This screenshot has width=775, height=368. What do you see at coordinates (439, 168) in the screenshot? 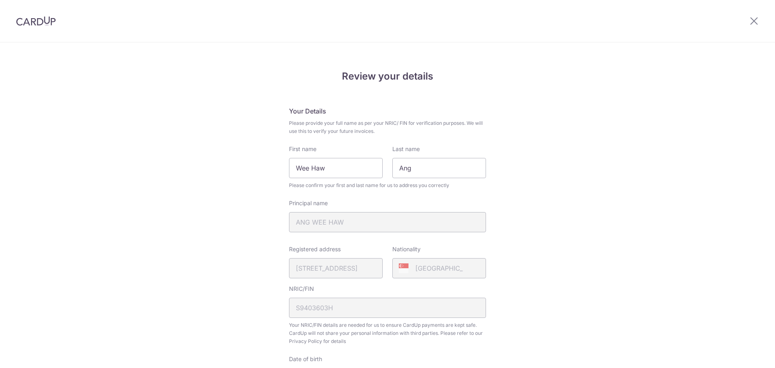
I see `input: Last name` at bounding box center [439, 168].